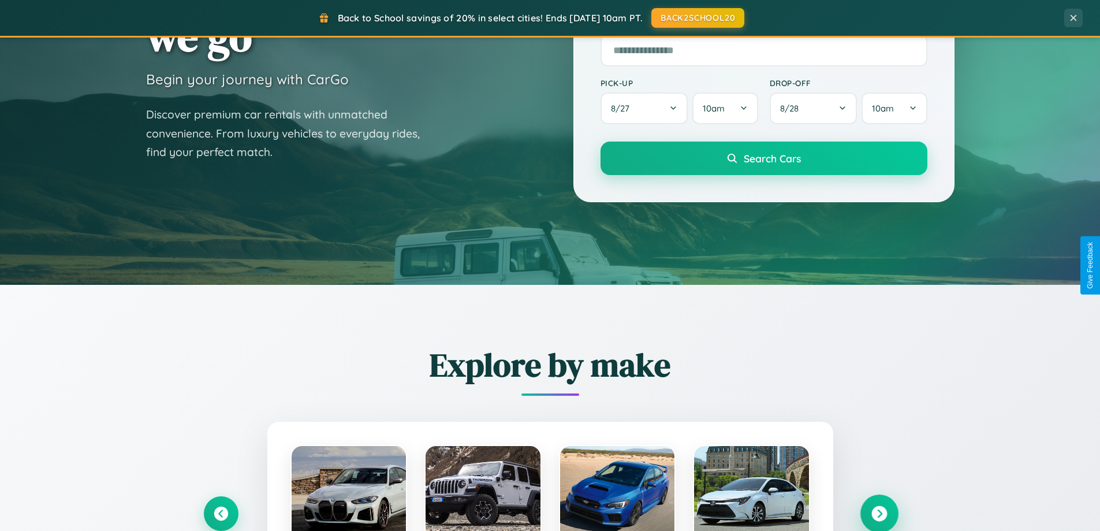  What do you see at coordinates (290, 133) in the screenshot?
I see `p: Discover premium car rentals with unmatched convenience. From luxury vehicles to everyday rides, ...` at bounding box center [290, 133].